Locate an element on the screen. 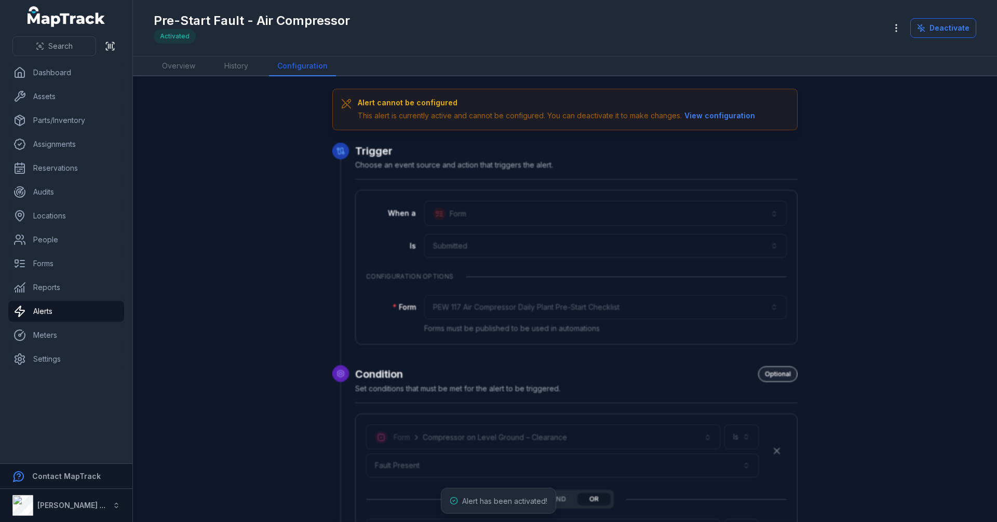 The image size is (997, 522). div: This alert is currently active and cannot be configured. You can deactivate it to make changes. is located at coordinates (558, 116).